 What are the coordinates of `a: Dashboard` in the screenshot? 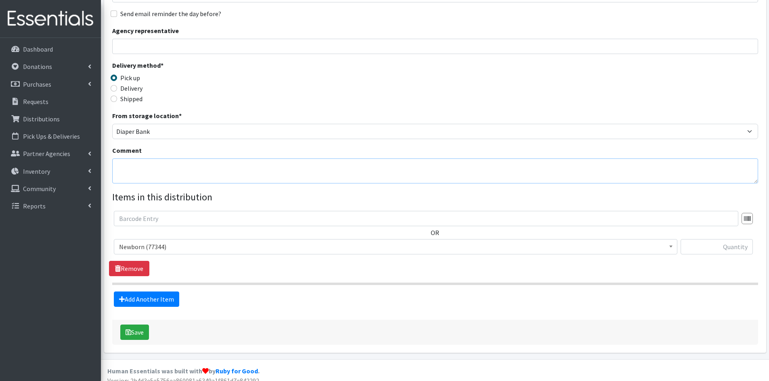 It's located at (50, 49).